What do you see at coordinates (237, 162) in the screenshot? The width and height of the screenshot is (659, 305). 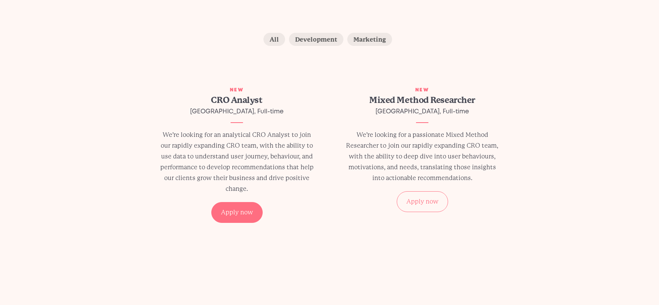 I see `p: We’re looking for an analytical CRO Analyst to join our rapidly expanding CRO team, with the abil...` at bounding box center [237, 162].